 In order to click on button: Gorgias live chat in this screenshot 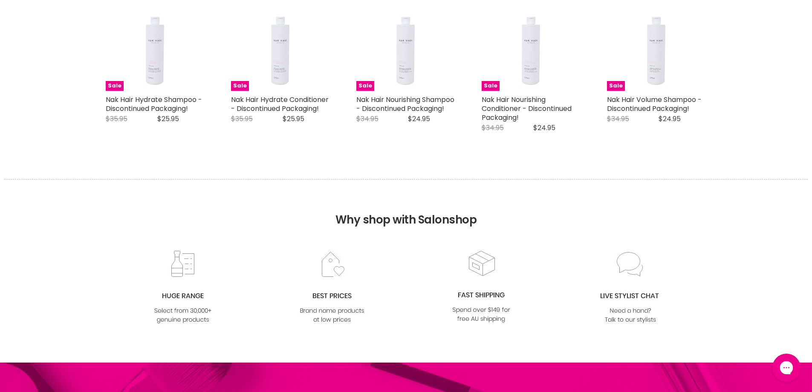, I will do `click(17, 16)`.